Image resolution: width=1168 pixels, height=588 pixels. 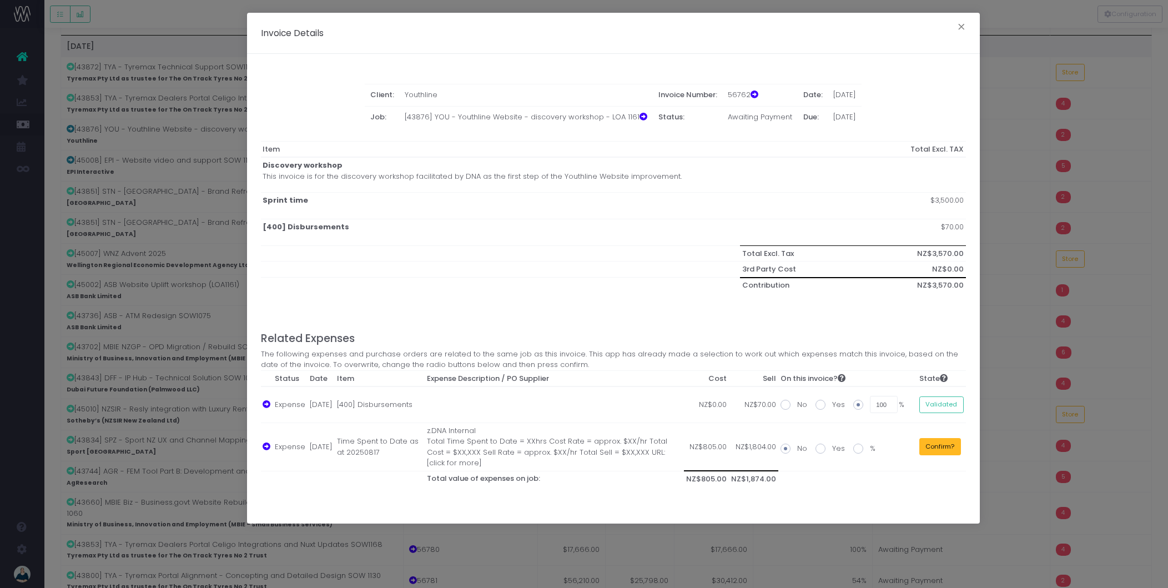 I want to click on strong: [400] Disbursements, so click(x=306, y=227).